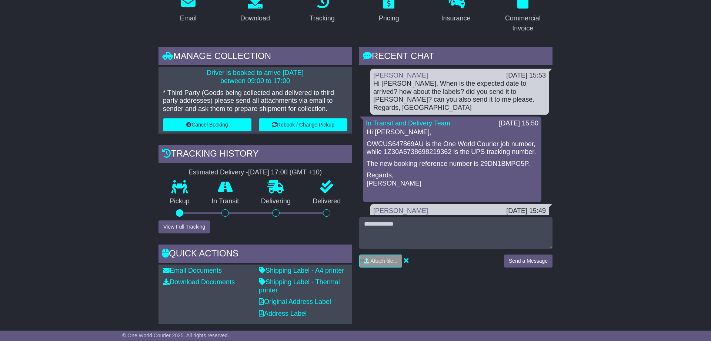  Describe the element at coordinates (180, 201) in the screenshot. I see `p: Pickup` at that location.